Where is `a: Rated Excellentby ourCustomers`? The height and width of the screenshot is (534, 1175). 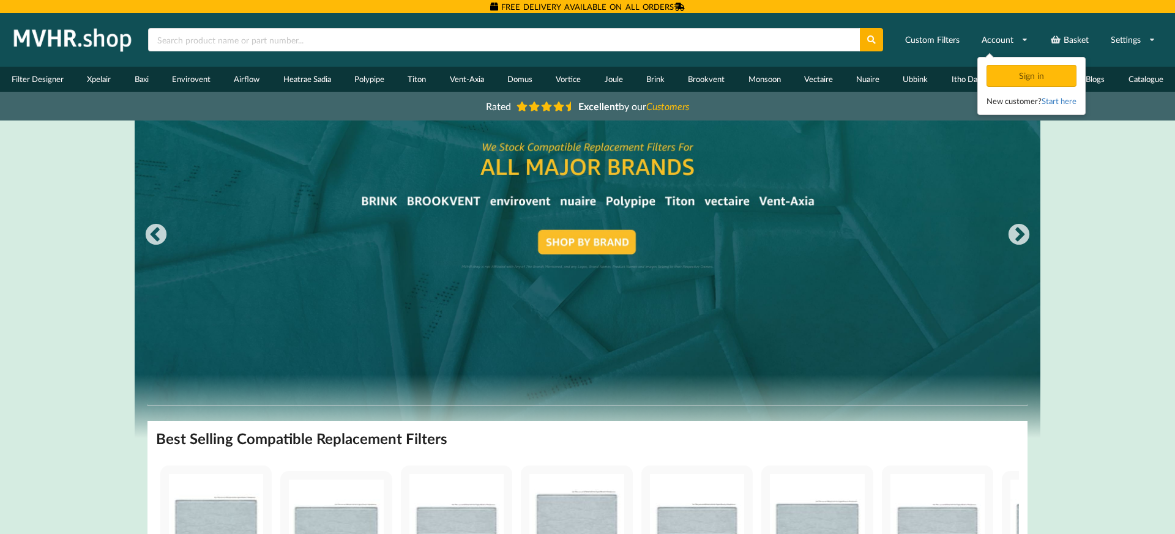 a: Rated Excellentby ourCustomers is located at coordinates (588, 106).